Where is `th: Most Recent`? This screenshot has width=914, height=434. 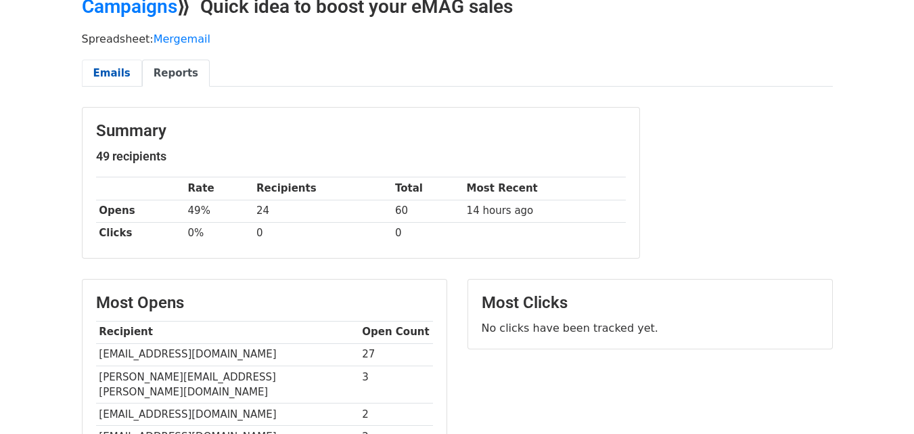
th: Most Recent is located at coordinates (545, 188).